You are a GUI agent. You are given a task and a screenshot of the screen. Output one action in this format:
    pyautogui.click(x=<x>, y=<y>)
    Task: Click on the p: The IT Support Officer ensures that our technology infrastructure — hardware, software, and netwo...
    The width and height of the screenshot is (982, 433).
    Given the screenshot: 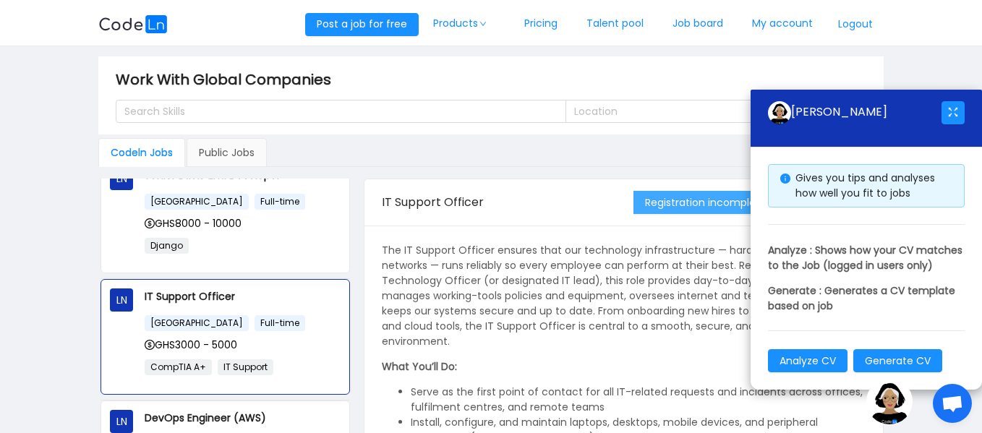 What is the action you would take?
    pyautogui.click(x=623, y=296)
    